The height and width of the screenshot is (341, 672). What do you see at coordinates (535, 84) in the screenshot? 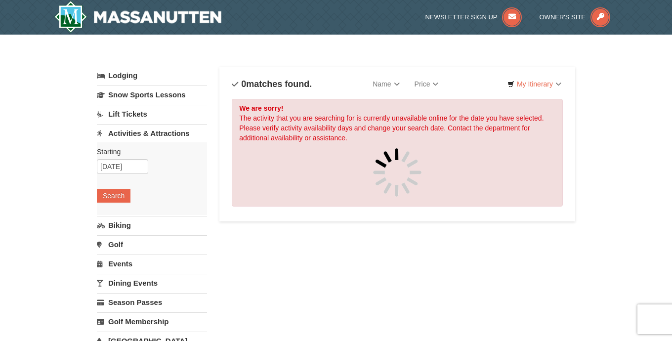
I see `a: My Itinerary` at bounding box center [535, 84].